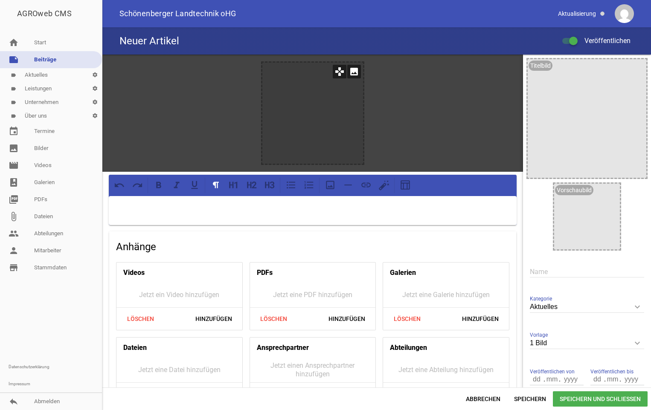  I want to click on div: Jetzt einen Ansprechpartner hinzufügen, so click(313, 370).